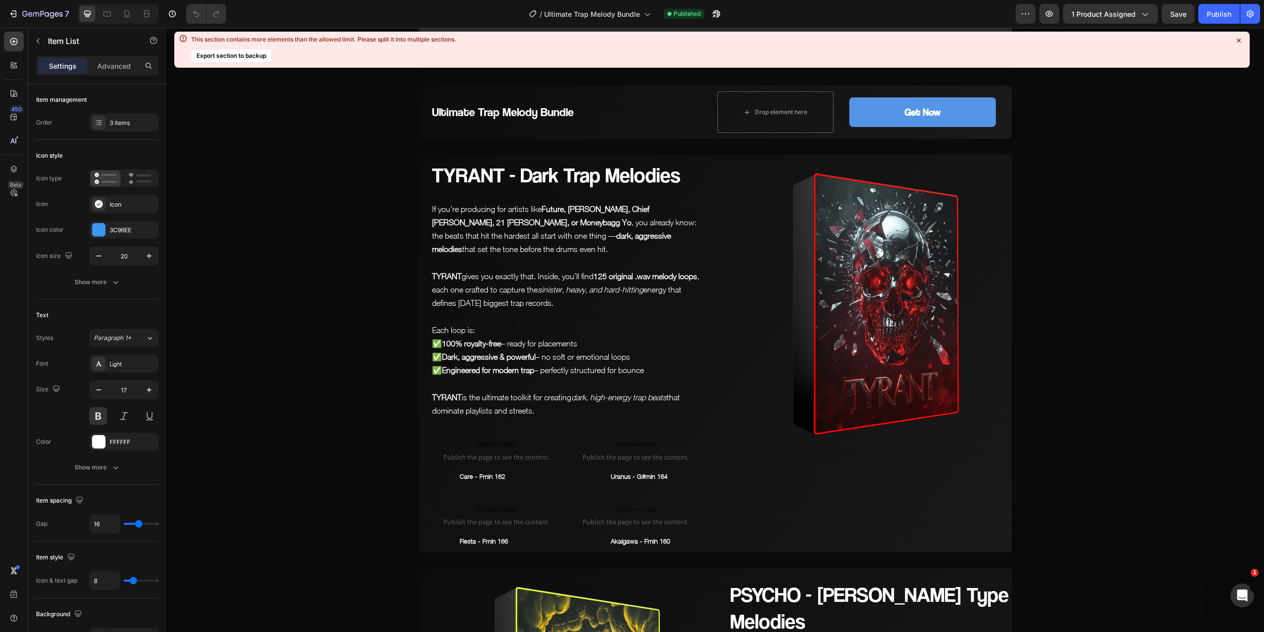 This screenshot has width=1264, height=632. Describe the element at coordinates (756, 84) in the screenshot. I see `button: Get Now` at that location.